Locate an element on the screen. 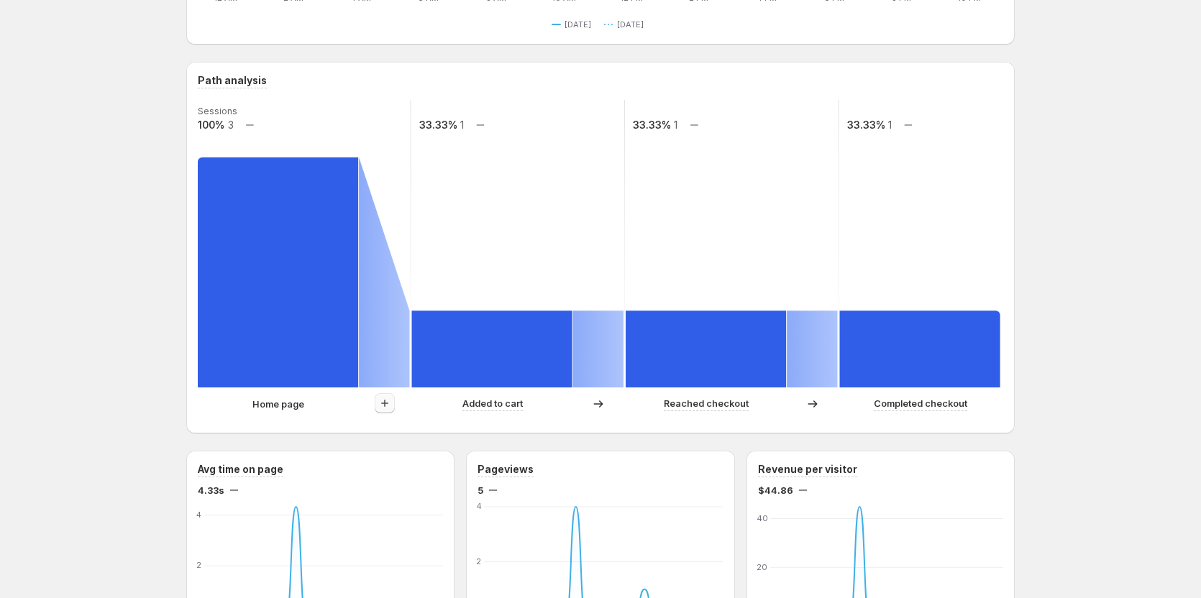 This screenshot has width=1201, height=598. text: 40 is located at coordinates (762, 519).